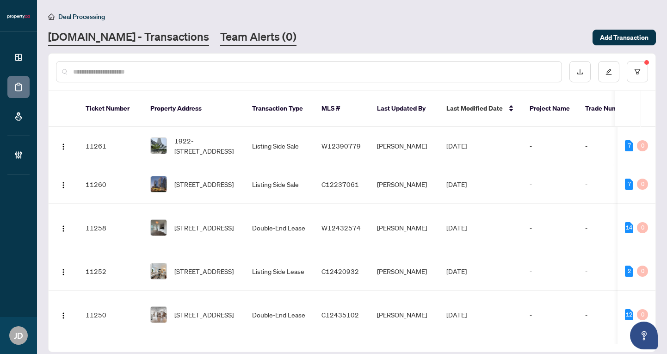 The image size is (667, 354). I want to click on td: 11261, so click(111, 146).